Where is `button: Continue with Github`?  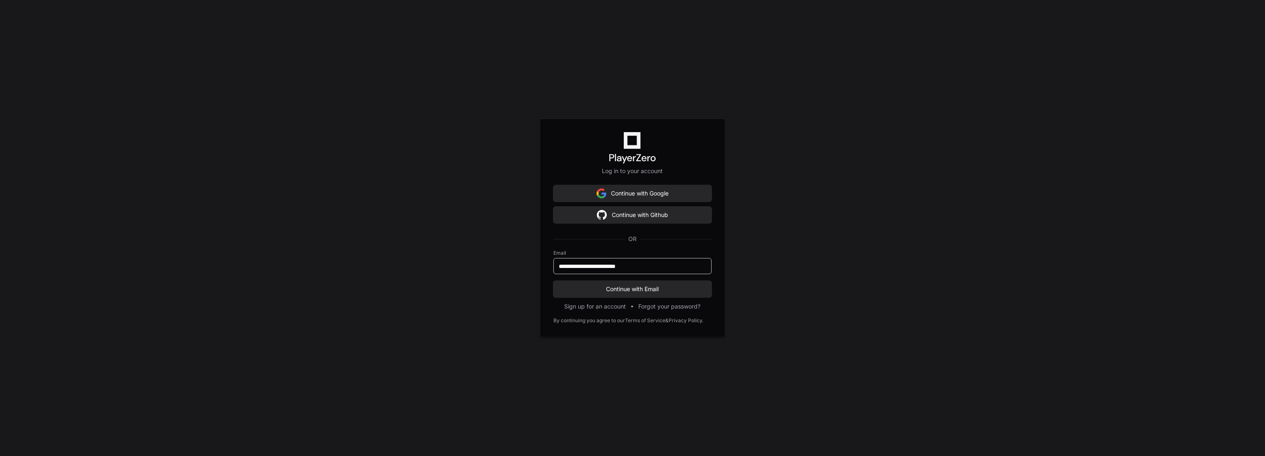
button: Continue with Github is located at coordinates (632, 215).